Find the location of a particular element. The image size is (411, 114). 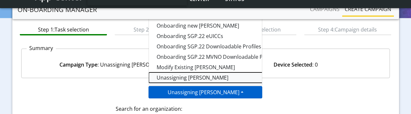

button: Onboarding SGP.22 eUICCs is located at coordinates (230, 36).